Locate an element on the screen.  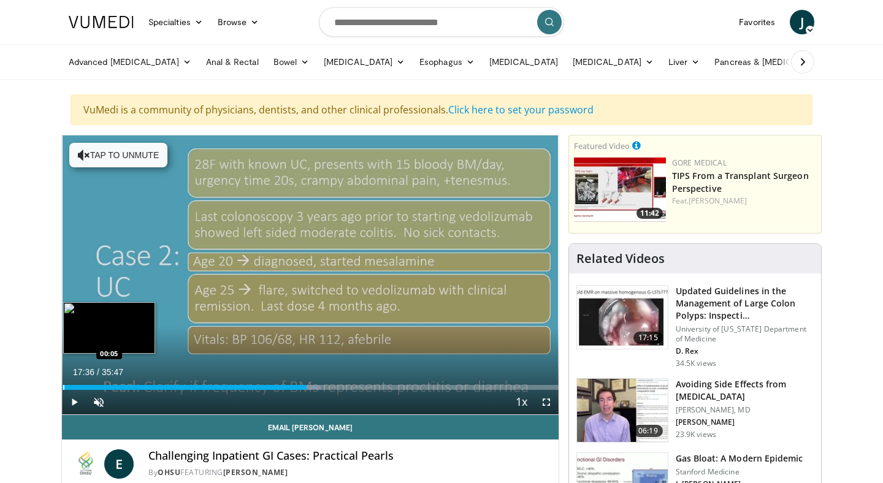
a: Bowel is located at coordinates (291, 62).